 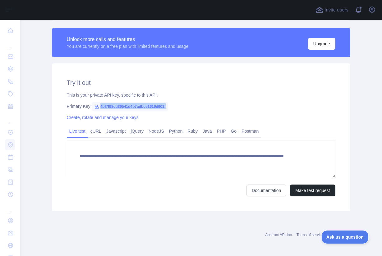 I want to click on span: Invite users, so click(x=336, y=10).